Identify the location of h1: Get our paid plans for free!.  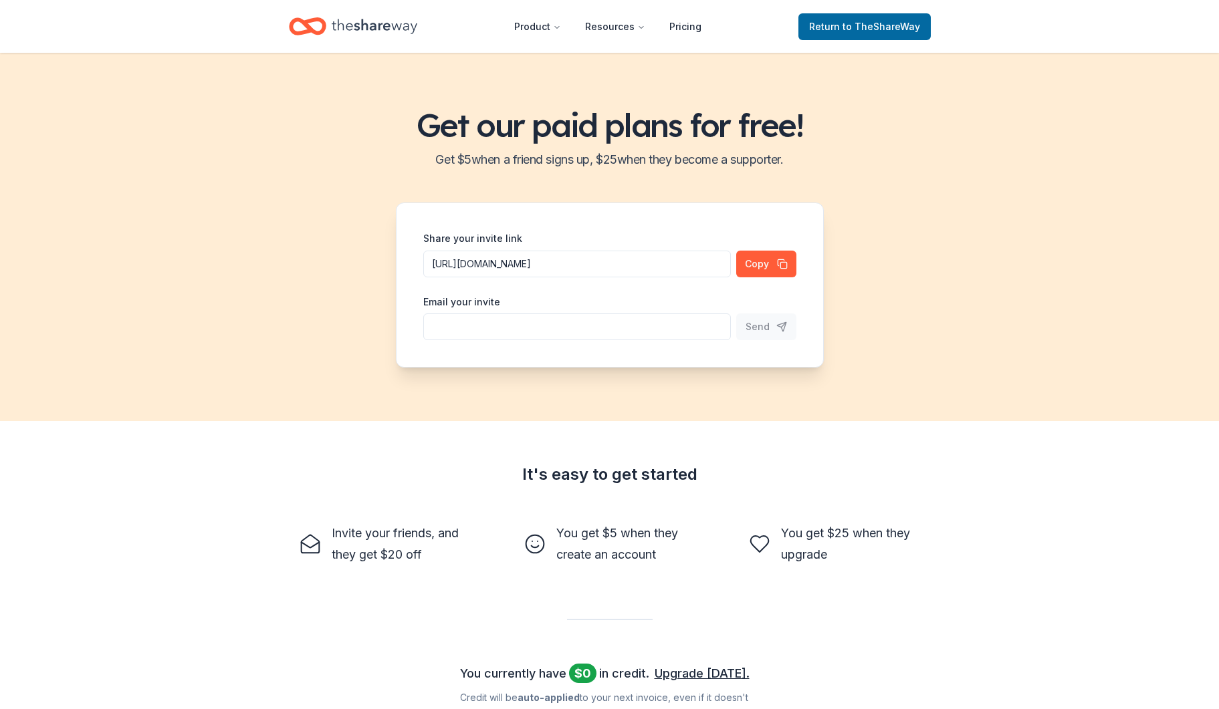
(609, 125).